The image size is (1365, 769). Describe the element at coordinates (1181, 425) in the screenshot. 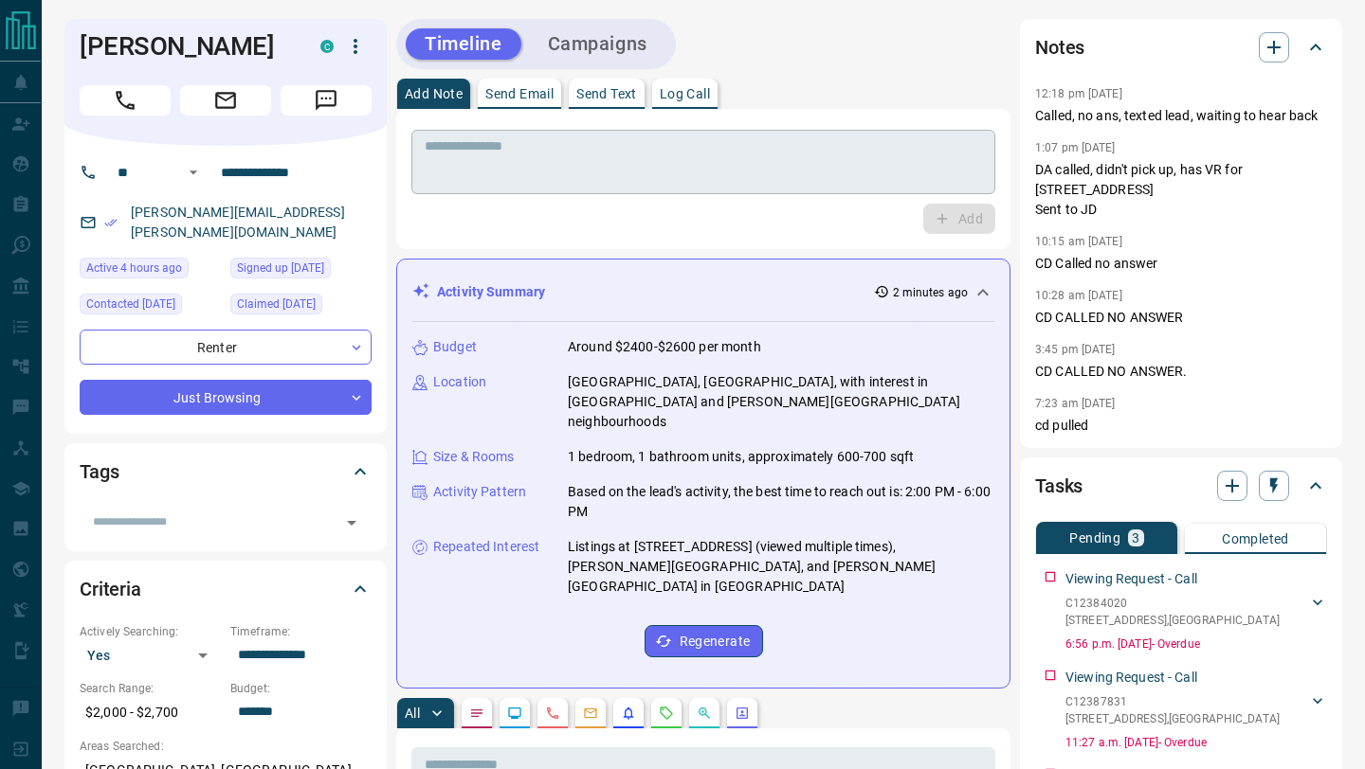

I see `p: cd pulled` at that location.